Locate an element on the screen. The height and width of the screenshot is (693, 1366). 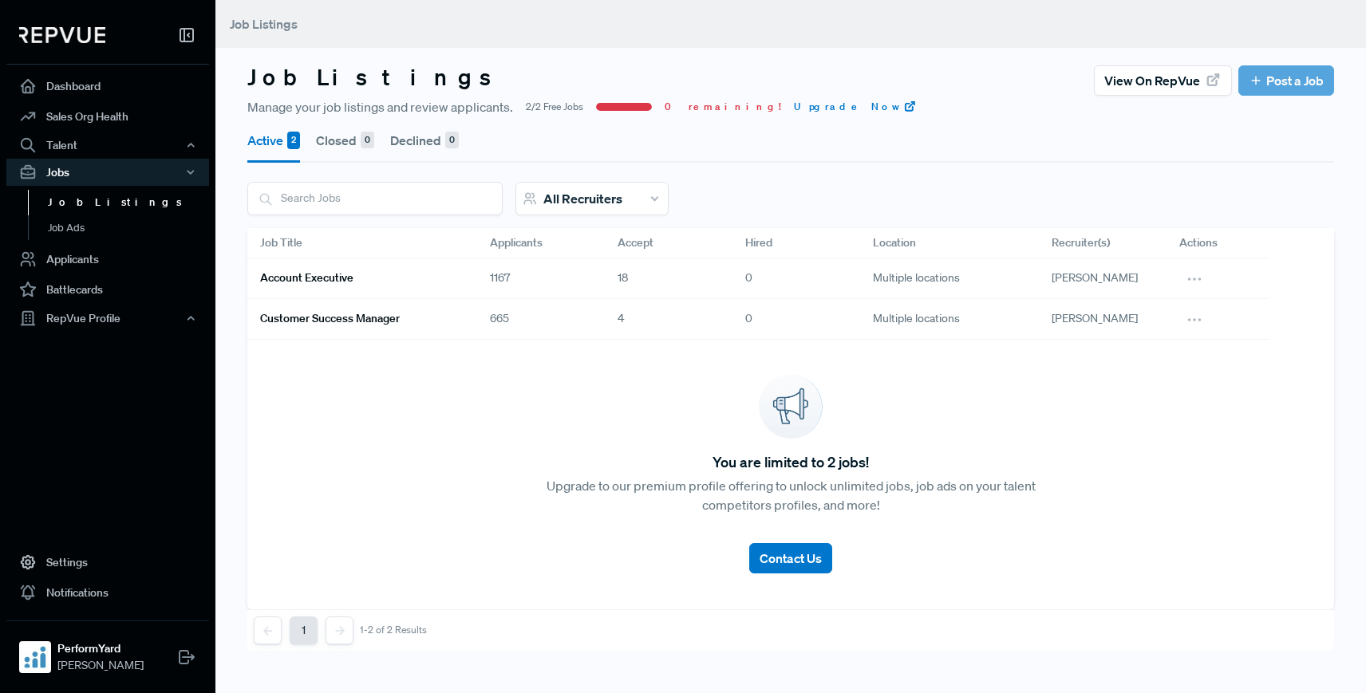
p: Upgrade to our premium profile offering to unlock unlimited jobs, job ads on your talent competit... is located at coordinates (790, 495).